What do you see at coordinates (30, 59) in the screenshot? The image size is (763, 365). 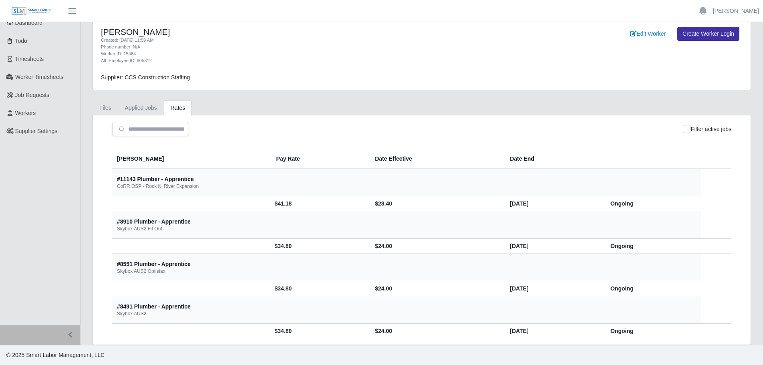 I see `span: Timesheets` at bounding box center [30, 59].